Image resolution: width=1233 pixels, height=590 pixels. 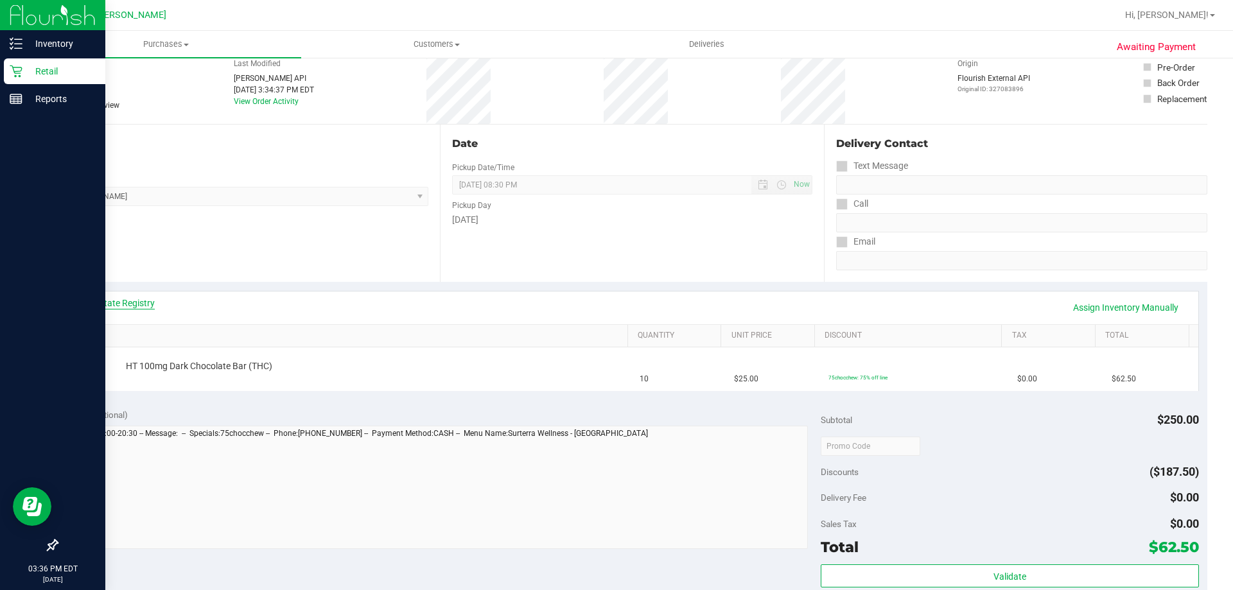 What do you see at coordinates (872, 166) in the screenshot?
I see `label: Text Message` at bounding box center [872, 166].